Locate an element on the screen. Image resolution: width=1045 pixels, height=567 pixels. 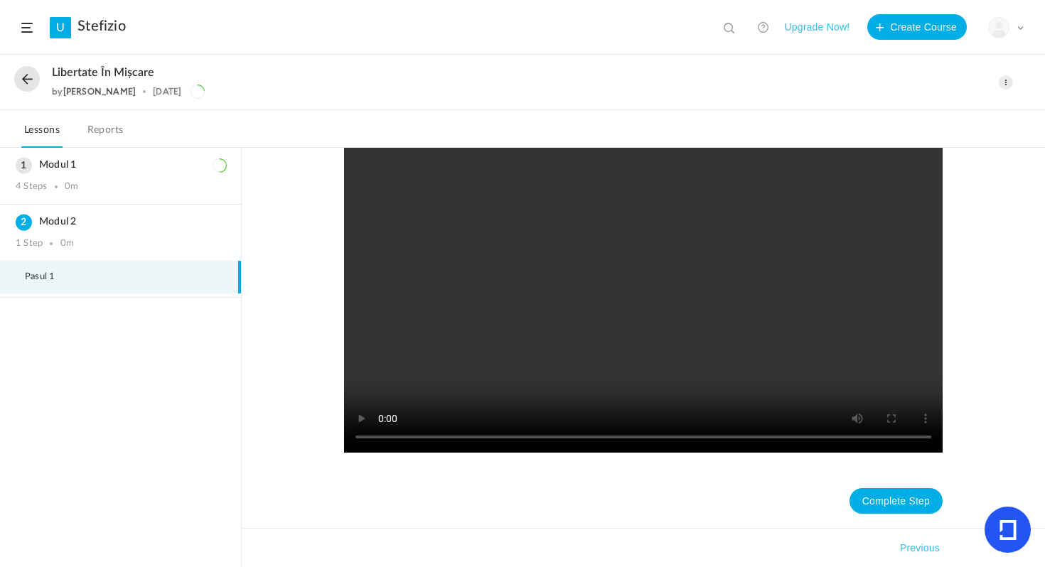
a: U is located at coordinates (60, 28).